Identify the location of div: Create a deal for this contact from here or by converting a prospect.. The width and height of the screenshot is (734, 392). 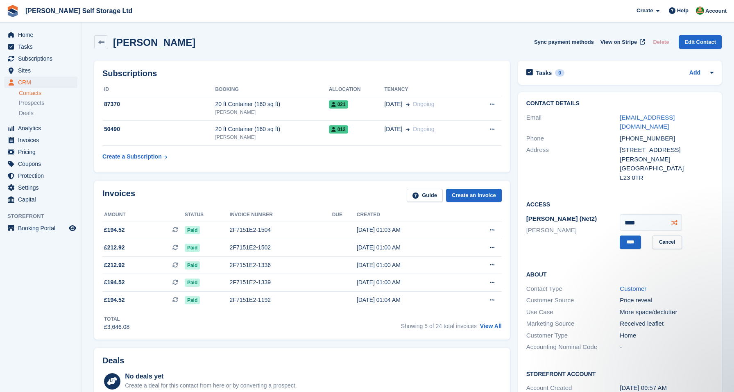
(211, 385).